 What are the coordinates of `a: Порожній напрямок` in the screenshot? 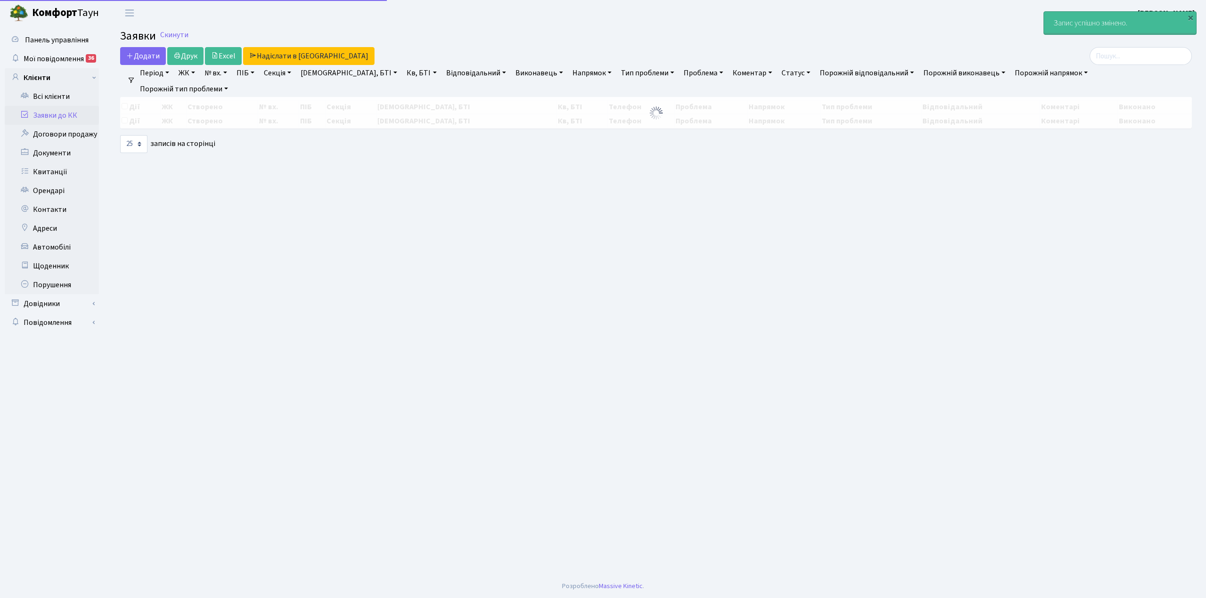 It's located at (1051, 73).